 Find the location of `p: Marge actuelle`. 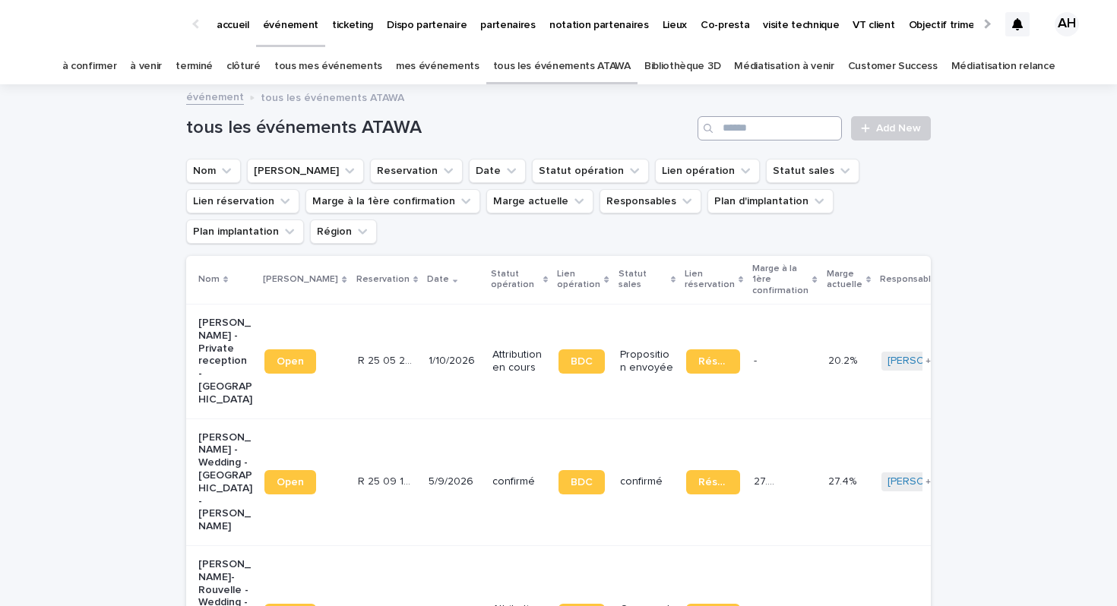

p: Marge actuelle is located at coordinates (844, 280).